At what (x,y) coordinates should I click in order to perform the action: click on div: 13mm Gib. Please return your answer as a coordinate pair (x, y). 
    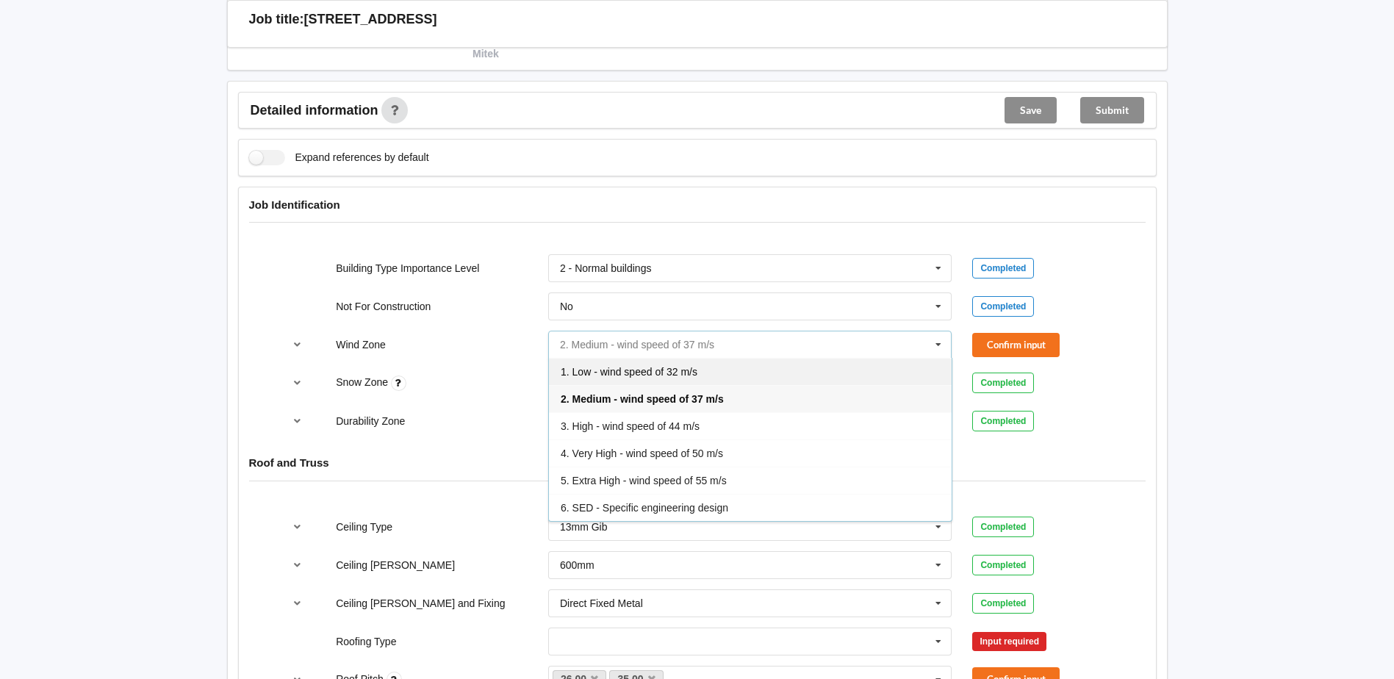
    Looking at the image, I should click on (583, 527).